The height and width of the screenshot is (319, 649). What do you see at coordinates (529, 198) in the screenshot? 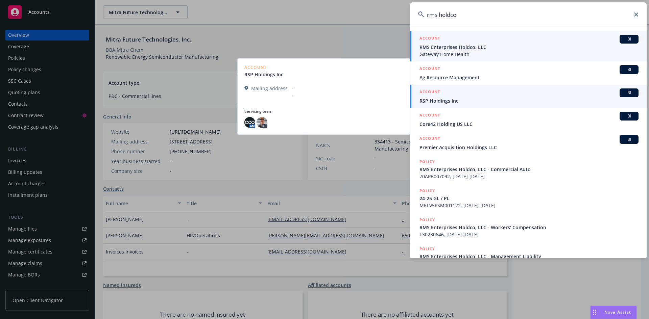
I see `span: 24-25 GL / PL` at bounding box center [529, 198].